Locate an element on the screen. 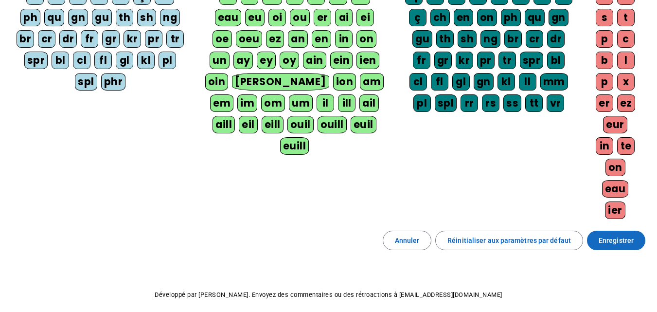 This screenshot has height=312, width=657. div: oeu is located at coordinates (249, 39).